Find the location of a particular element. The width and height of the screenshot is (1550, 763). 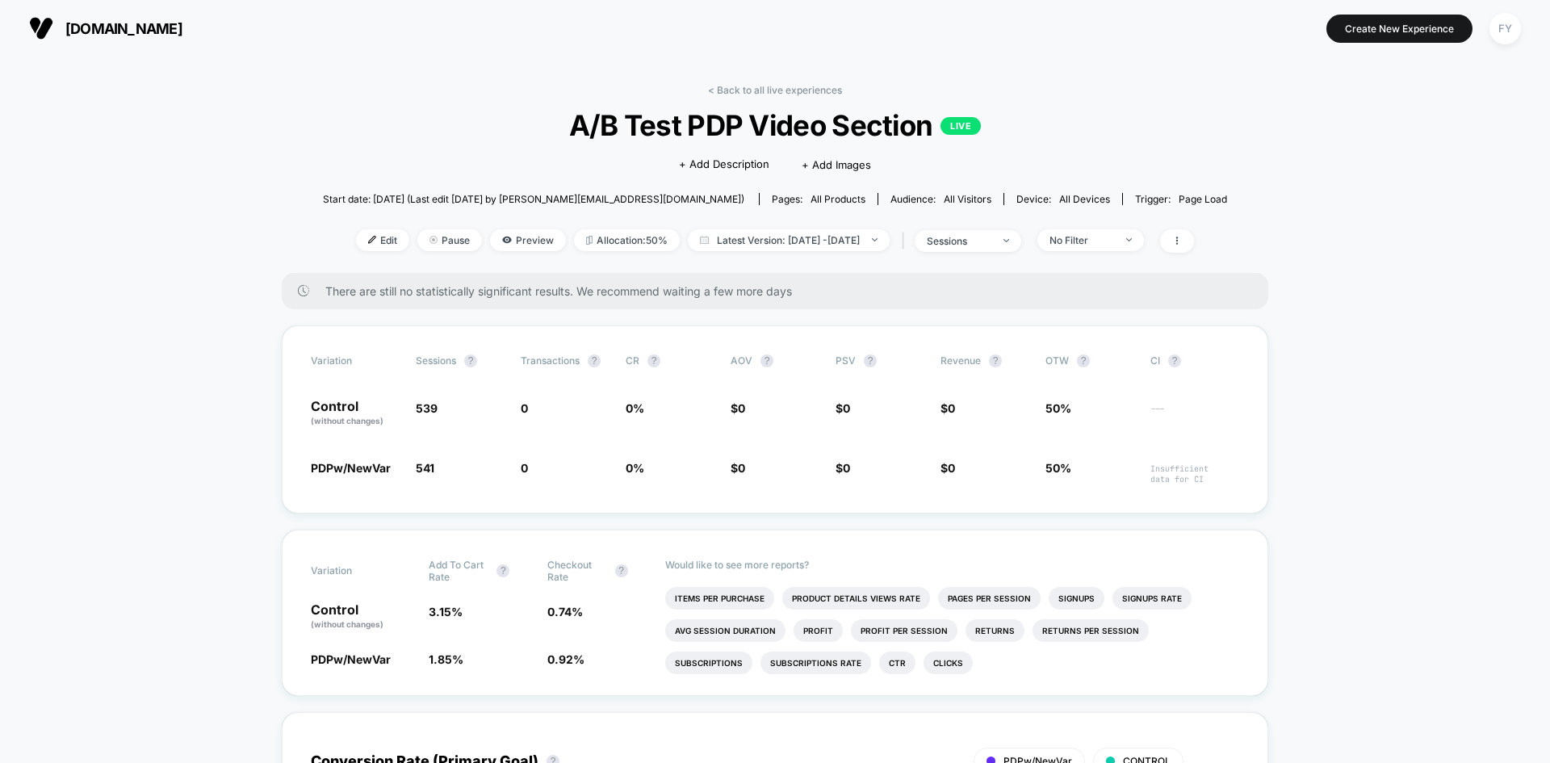

span: Transactions is located at coordinates (550, 360).